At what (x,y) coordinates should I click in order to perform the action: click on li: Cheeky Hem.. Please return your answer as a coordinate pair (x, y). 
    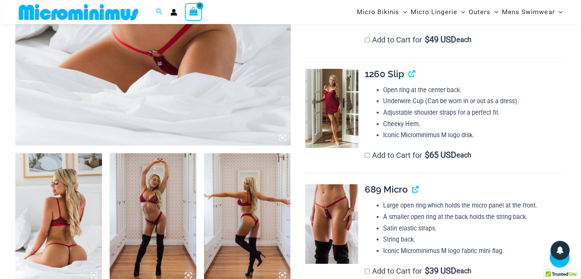
    Looking at the image, I should click on (475, 124).